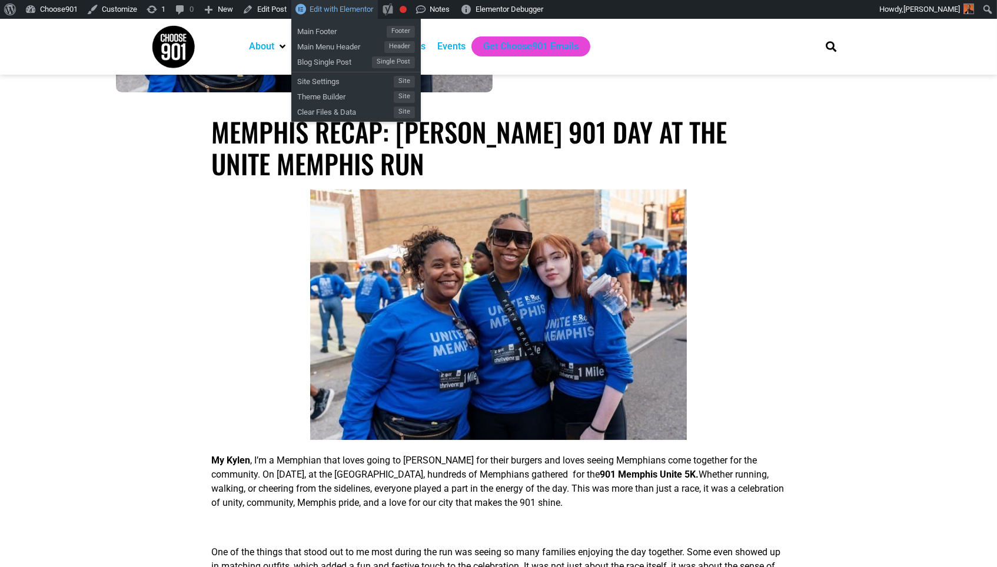 This screenshot has width=997, height=567. What do you see at coordinates (356, 45) in the screenshot?
I see `a: Main Menu HeaderHeader` at bounding box center [356, 45].